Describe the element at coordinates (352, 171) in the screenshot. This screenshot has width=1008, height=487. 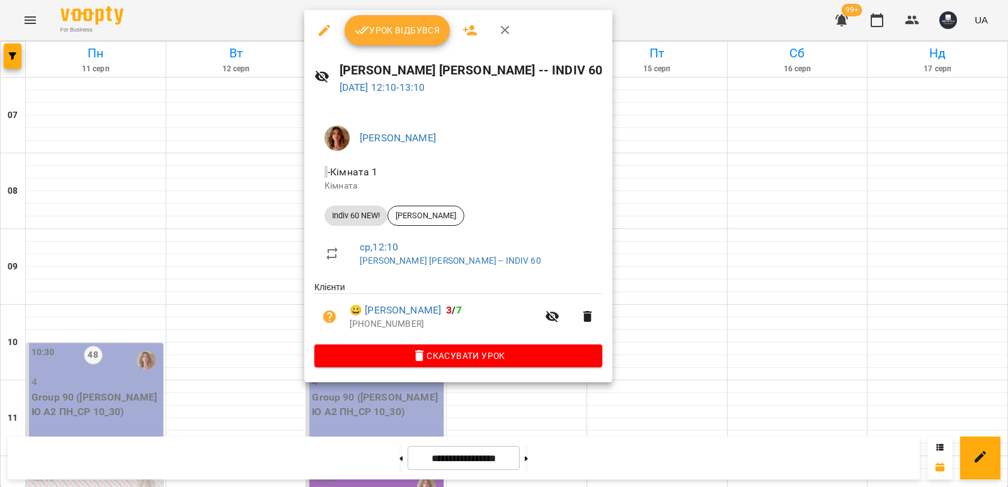
I see `span: - Кімната 1` at that location.